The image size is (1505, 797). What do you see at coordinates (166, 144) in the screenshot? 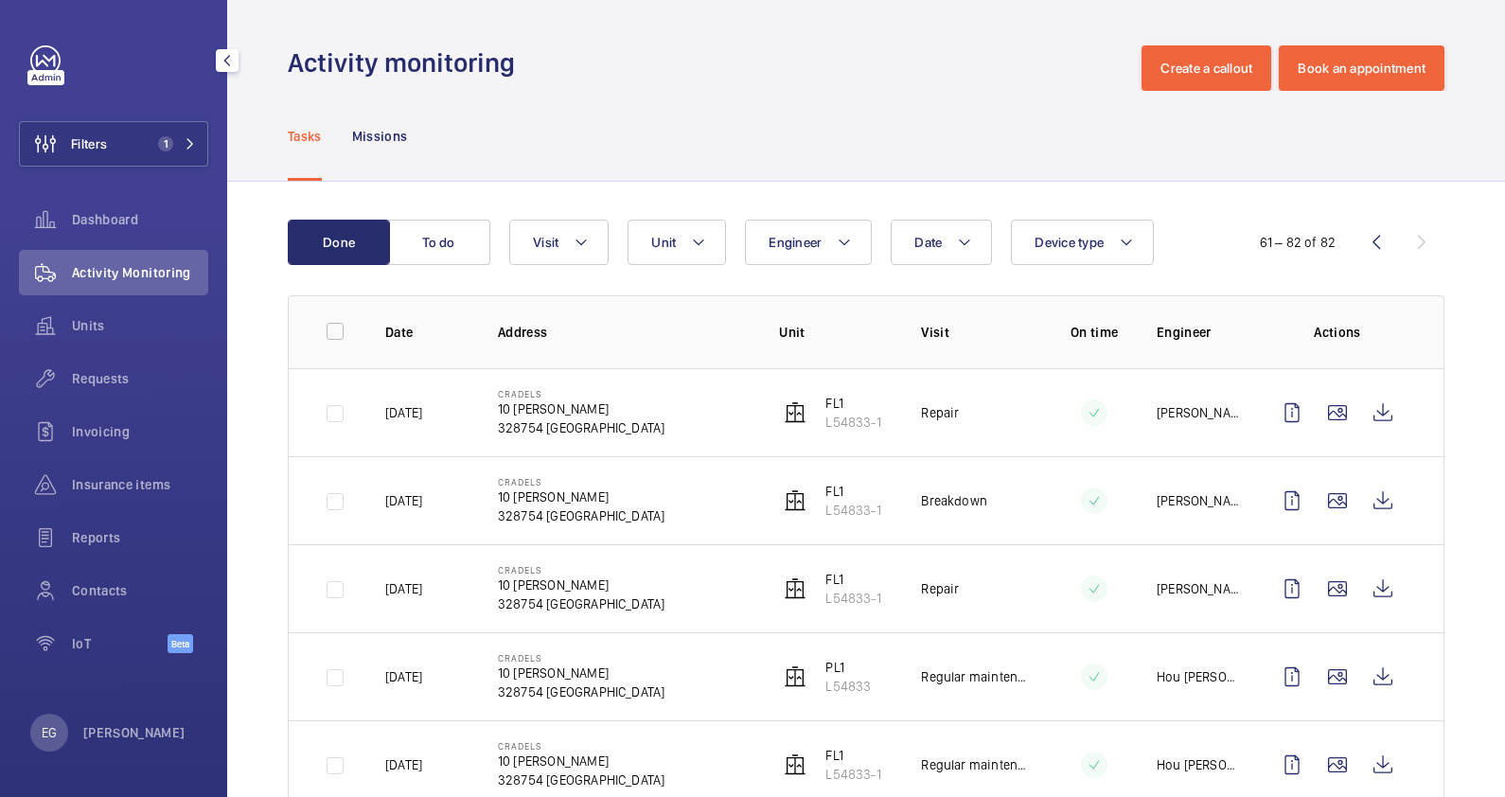
I see `span: 1` at bounding box center [166, 144].